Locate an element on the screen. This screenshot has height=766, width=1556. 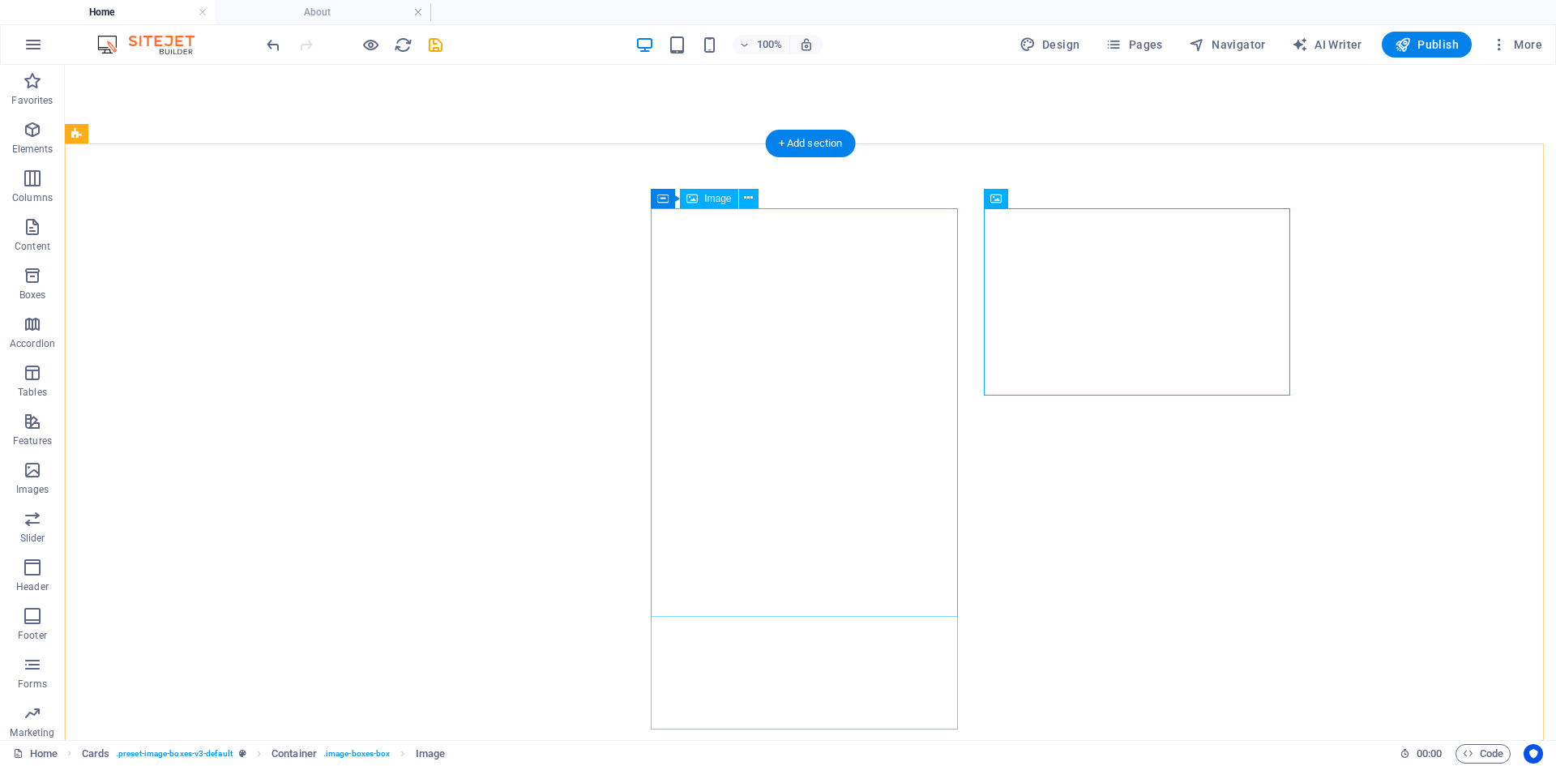
h6: Session time is located at coordinates (1421, 754).